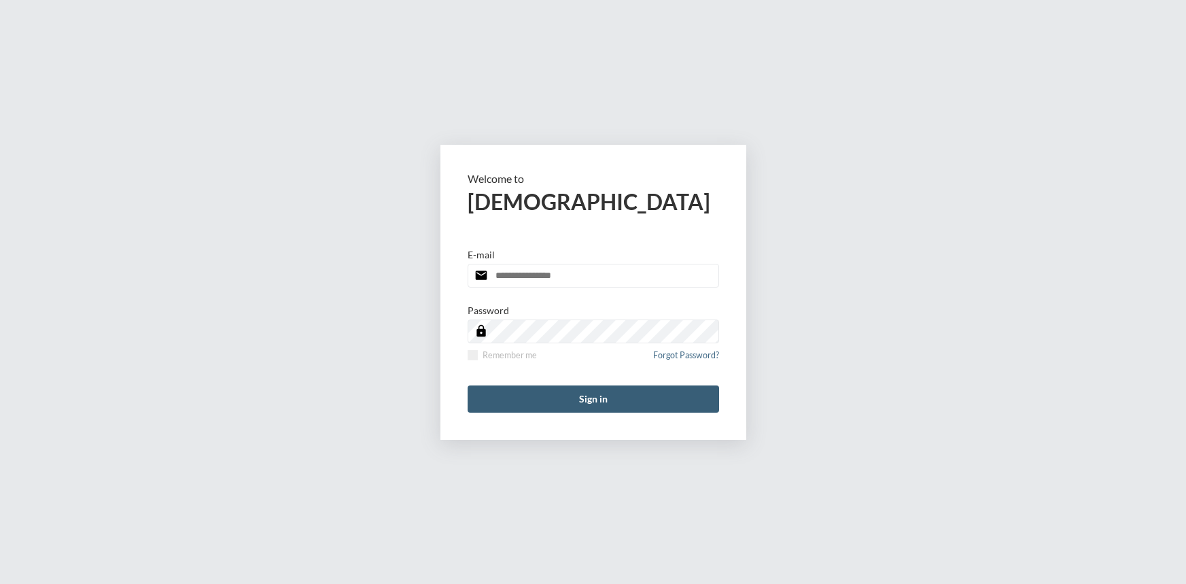 This screenshot has width=1186, height=584. I want to click on label: Remember me, so click(502, 355).